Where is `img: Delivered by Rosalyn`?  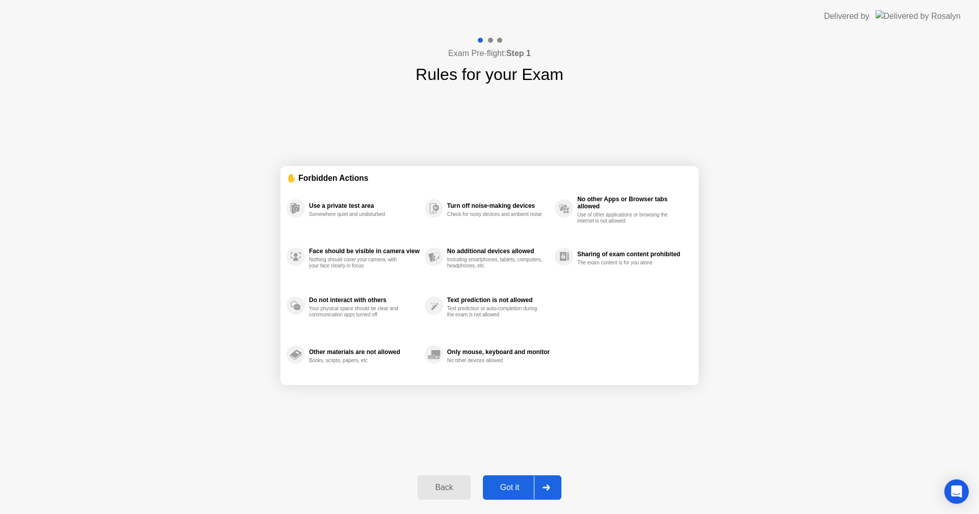 img: Delivered by Rosalyn is located at coordinates (918, 16).